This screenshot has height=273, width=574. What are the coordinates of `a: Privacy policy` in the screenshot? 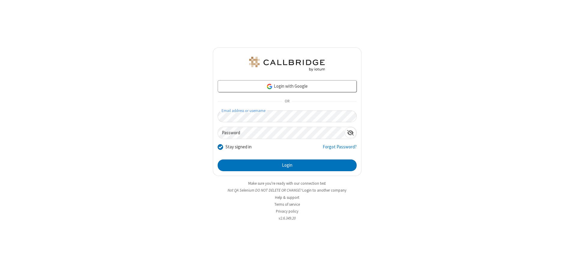 It's located at (287, 211).